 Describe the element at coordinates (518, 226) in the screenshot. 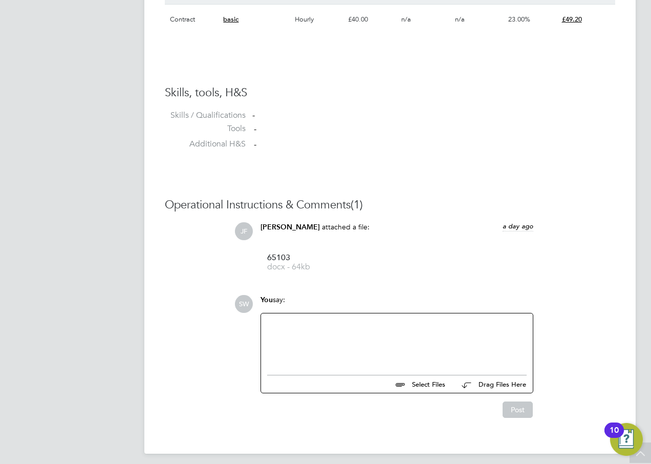

I see `span: a day ago` at that location.